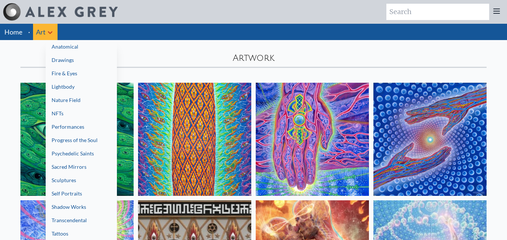 The width and height of the screenshot is (507, 240). What do you see at coordinates (81, 100) in the screenshot?
I see `a: Nature Field` at bounding box center [81, 100].